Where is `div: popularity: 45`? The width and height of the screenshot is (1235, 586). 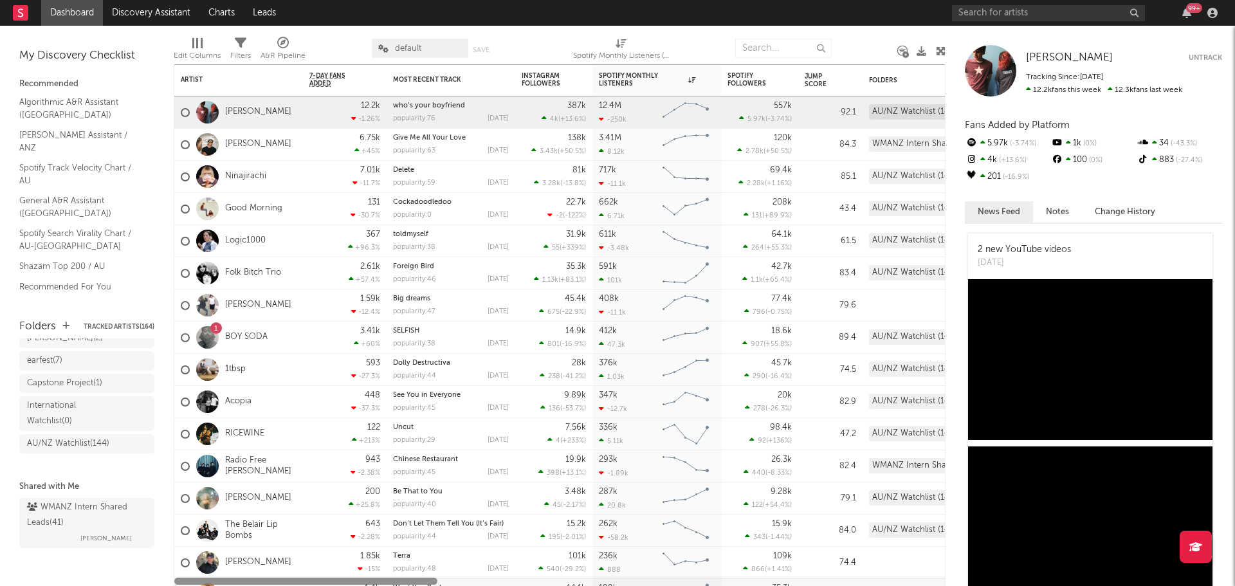
div: popularity: 45 is located at coordinates (414, 408).